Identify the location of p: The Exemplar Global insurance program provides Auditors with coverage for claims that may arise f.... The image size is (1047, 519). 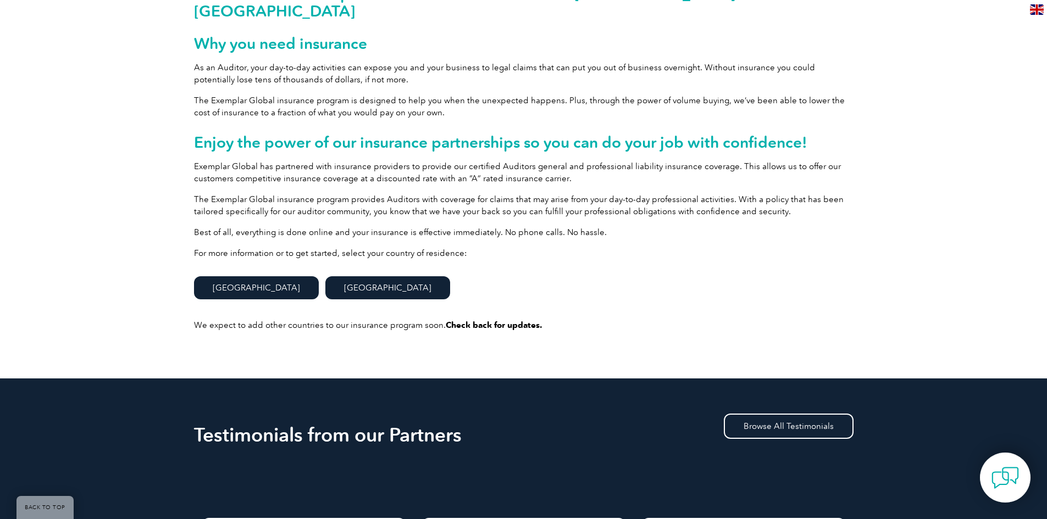
(524, 205).